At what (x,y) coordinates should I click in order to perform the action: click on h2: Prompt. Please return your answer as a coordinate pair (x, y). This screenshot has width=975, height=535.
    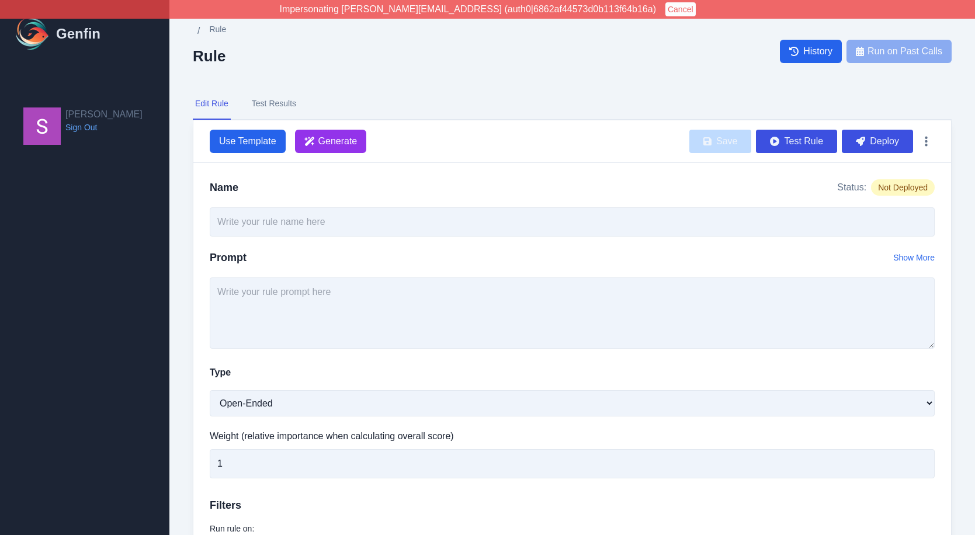
    Looking at the image, I should click on (228, 258).